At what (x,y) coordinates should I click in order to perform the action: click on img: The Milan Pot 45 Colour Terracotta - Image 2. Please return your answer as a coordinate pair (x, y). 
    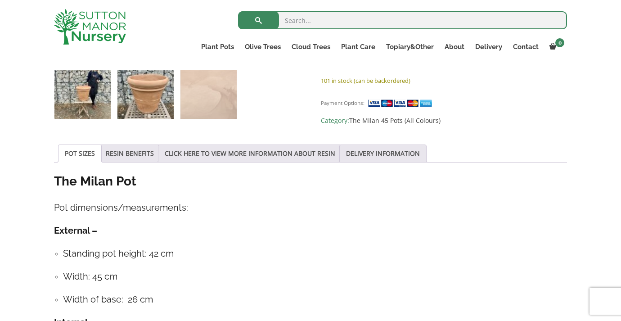
    Looking at the image, I should click on (145, 90).